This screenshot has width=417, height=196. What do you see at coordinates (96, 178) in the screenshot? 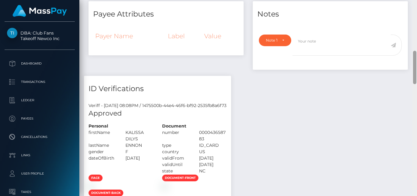
I see `span: face` at bounding box center [96, 178].